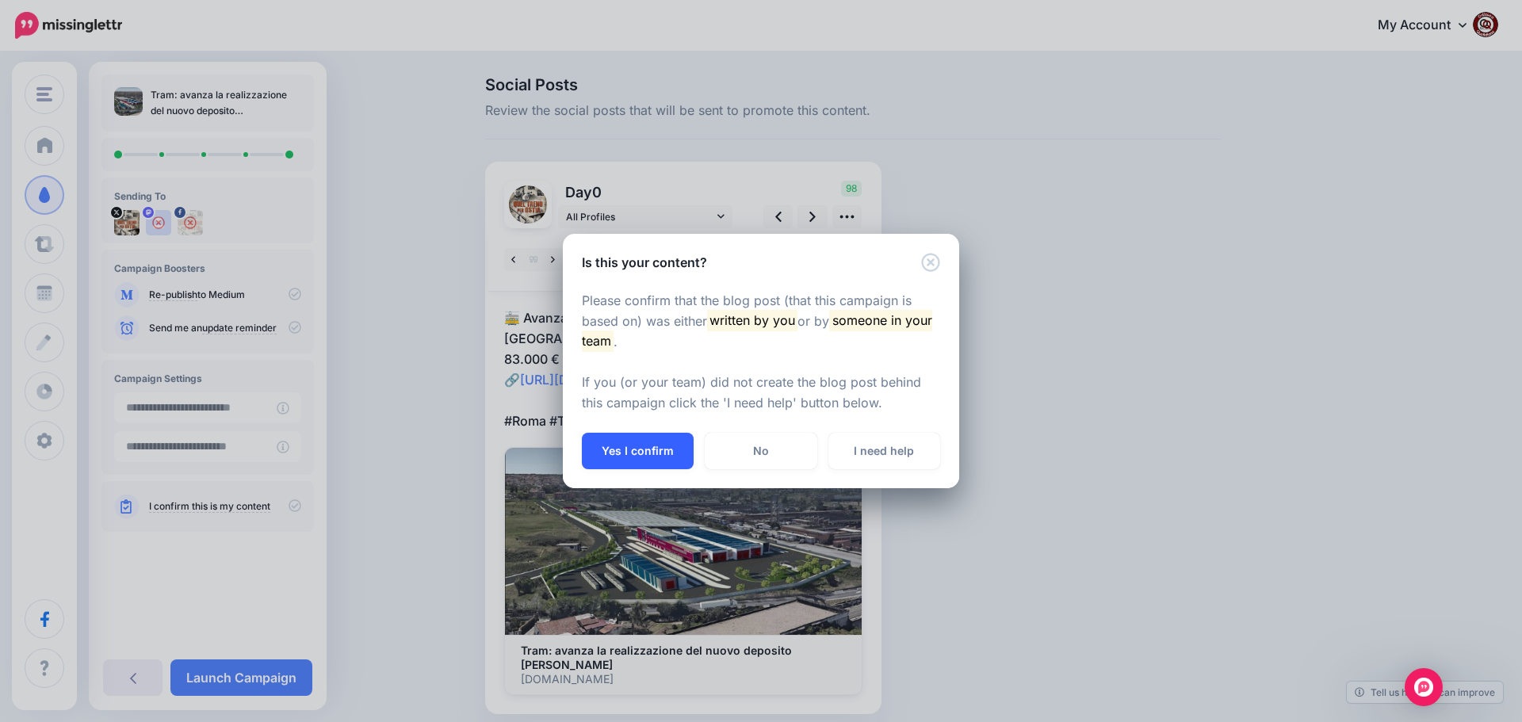 The image size is (1522, 722). What do you see at coordinates (884, 451) in the screenshot?
I see `a: I need help` at bounding box center [884, 451].